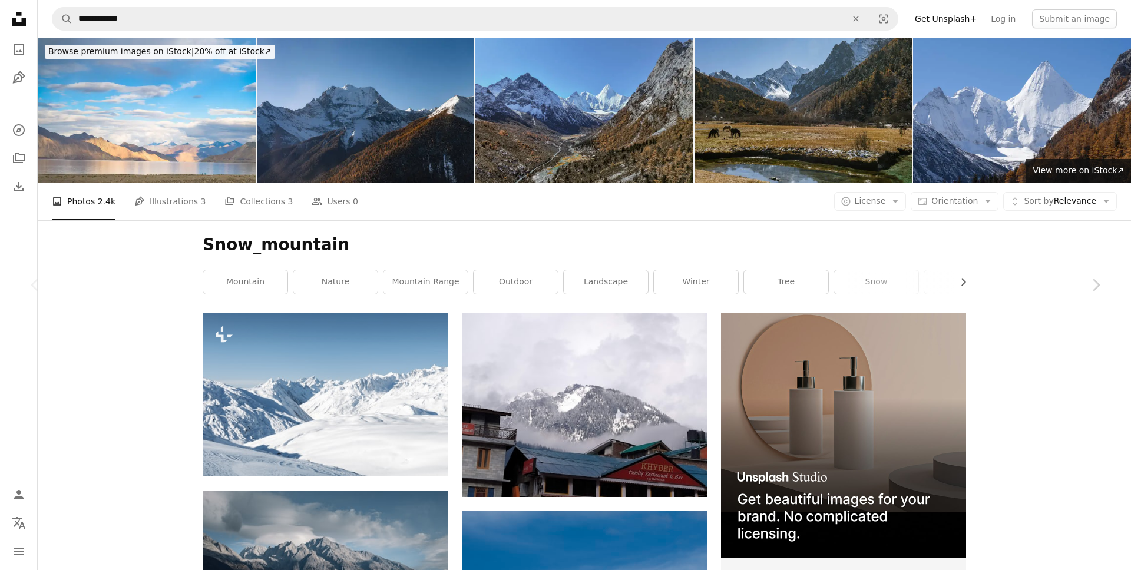 This screenshot has height=570, width=1131. Describe the element at coordinates (19, 187) in the screenshot. I see `a: Download History` at that location.